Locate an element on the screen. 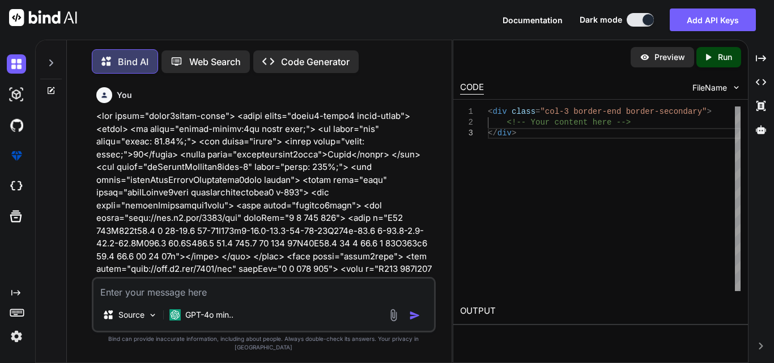 The height and width of the screenshot is (363, 774). p: Web Search is located at coordinates (215, 62).